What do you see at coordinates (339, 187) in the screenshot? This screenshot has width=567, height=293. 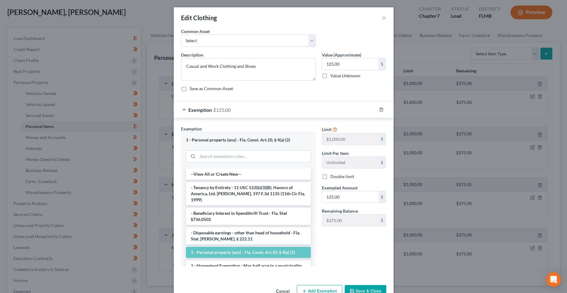 I see `span: Exempted Amount` at bounding box center [339, 187].